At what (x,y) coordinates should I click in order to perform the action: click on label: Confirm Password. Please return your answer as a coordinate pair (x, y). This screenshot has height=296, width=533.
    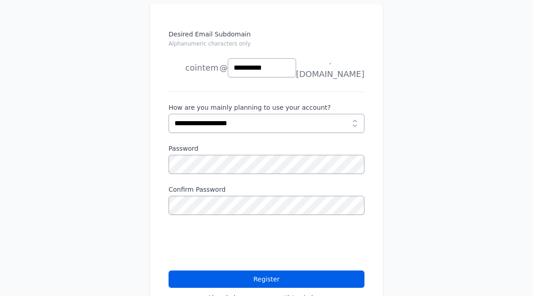
    Looking at the image, I should click on (267, 190).